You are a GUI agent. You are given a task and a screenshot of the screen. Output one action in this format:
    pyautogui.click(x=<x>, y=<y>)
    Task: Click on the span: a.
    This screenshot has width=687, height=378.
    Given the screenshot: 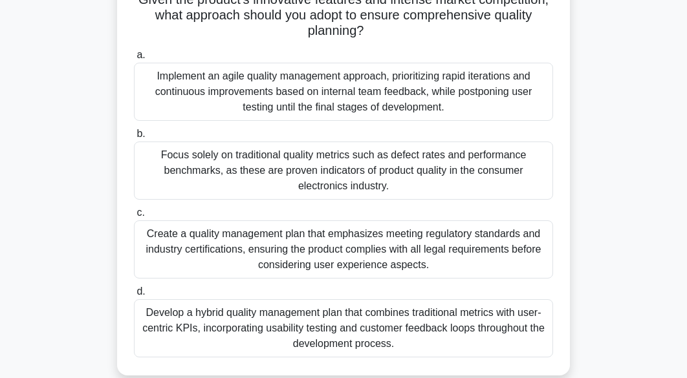 What is the action you would take?
    pyautogui.click(x=140, y=54)
    